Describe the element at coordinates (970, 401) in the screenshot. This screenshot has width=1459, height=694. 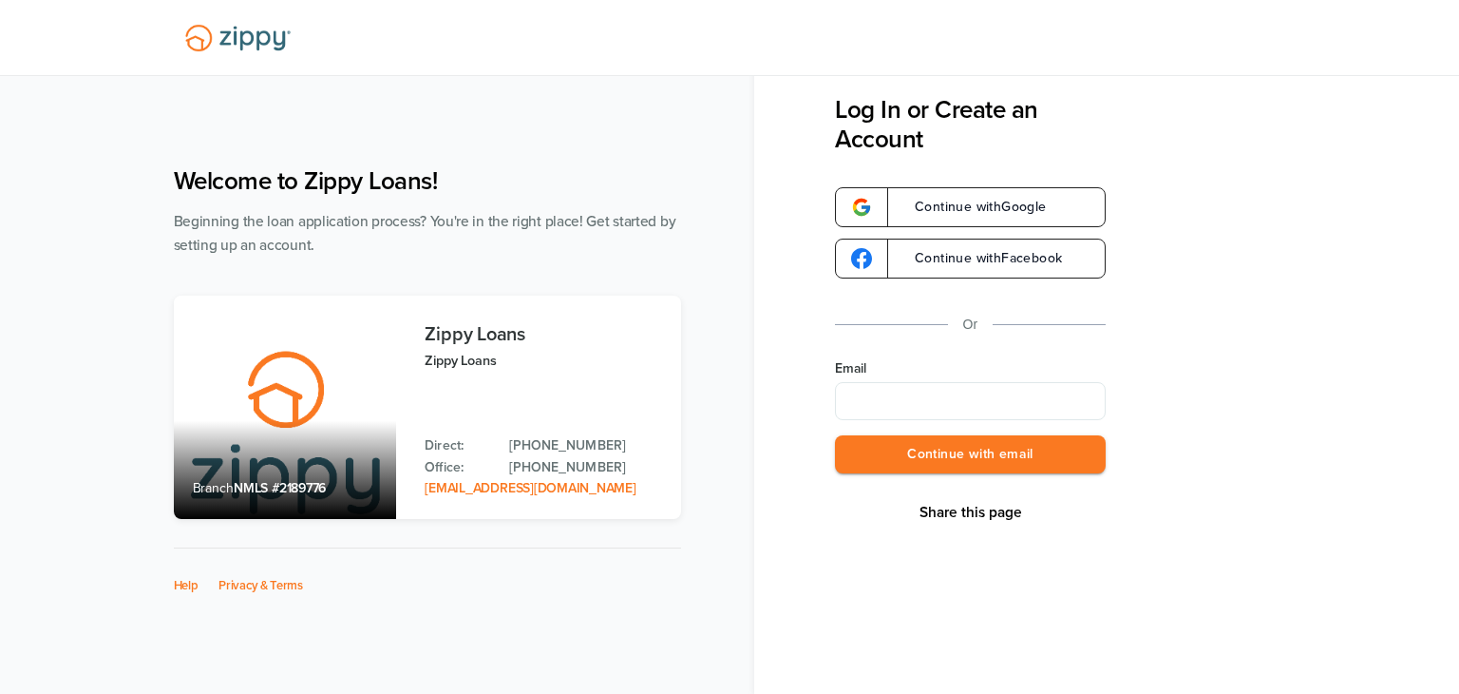
I see `input: Email Address` at that location.